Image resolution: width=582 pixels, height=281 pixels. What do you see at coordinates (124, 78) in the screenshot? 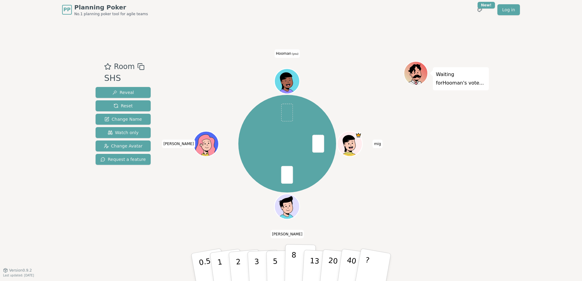
I see `div: SHS` at bounding box center [124, 78].